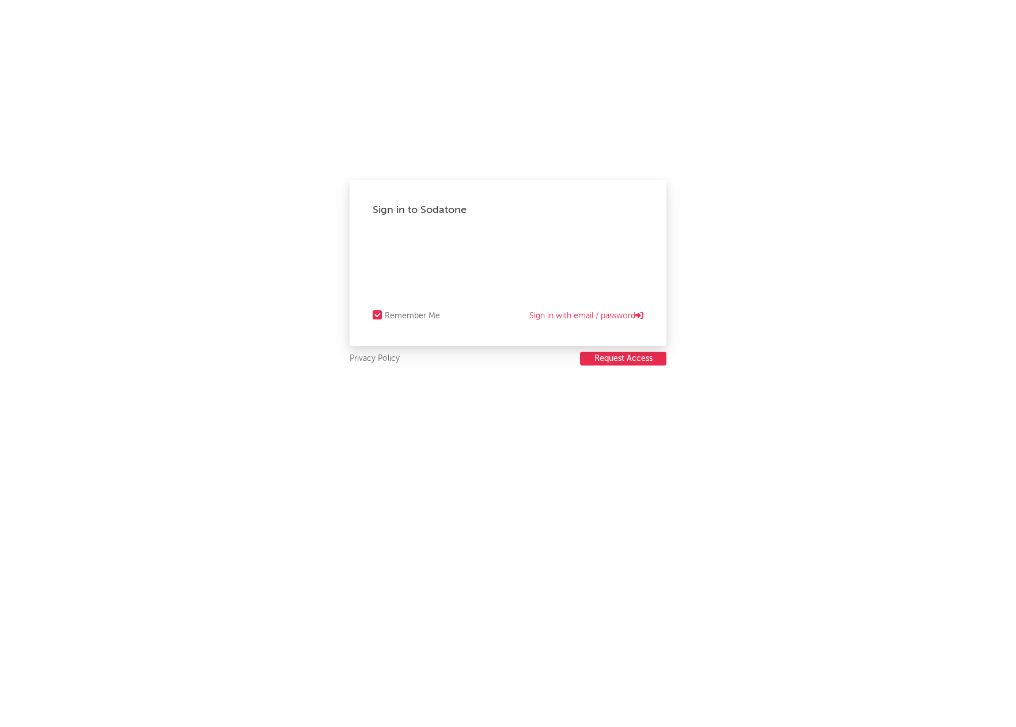 The height and width of the screenshot is (727, 1016). I want to click on a: Request Access, so click(623, 359).